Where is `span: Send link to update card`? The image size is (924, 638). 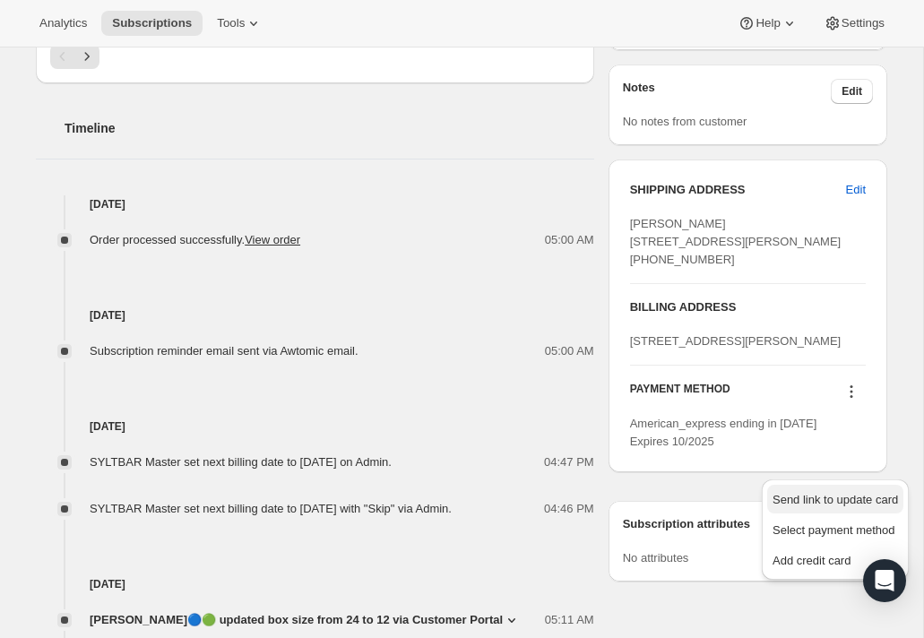
span: Send link to update card is located at coordinates (835, 499).